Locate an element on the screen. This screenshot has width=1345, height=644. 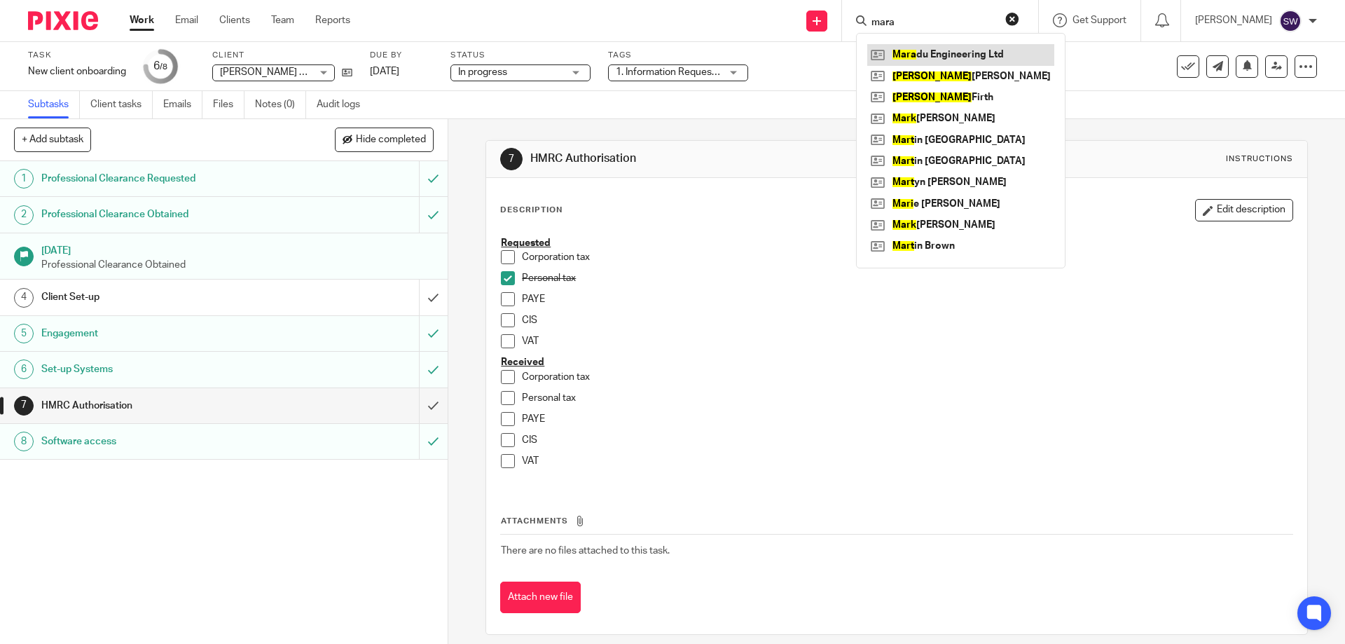
div: 4 is located at coordinates (24, 298).